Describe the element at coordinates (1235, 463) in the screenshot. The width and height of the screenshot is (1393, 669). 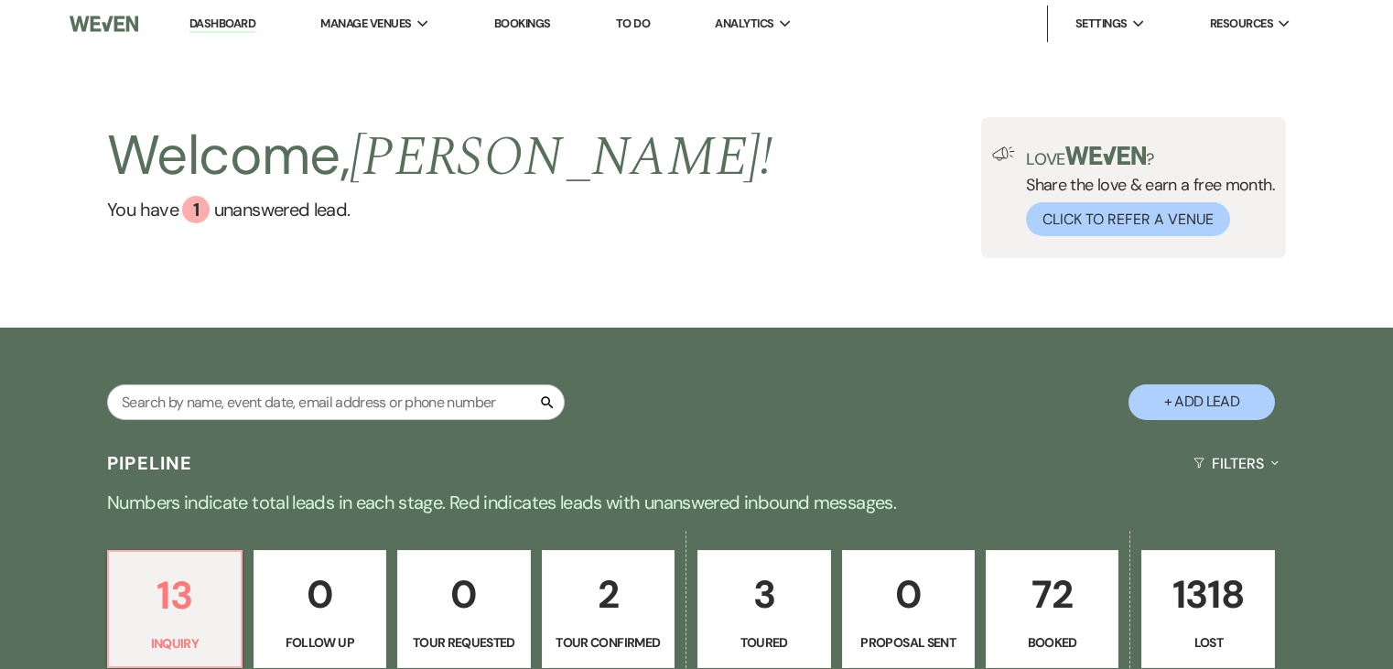
I see `button: Filters` at that location.